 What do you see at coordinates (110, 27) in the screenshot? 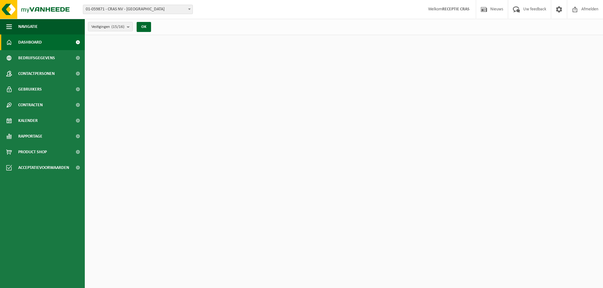
I see `button: Vestigingen(15/16)` at bounding box center [110, 27].